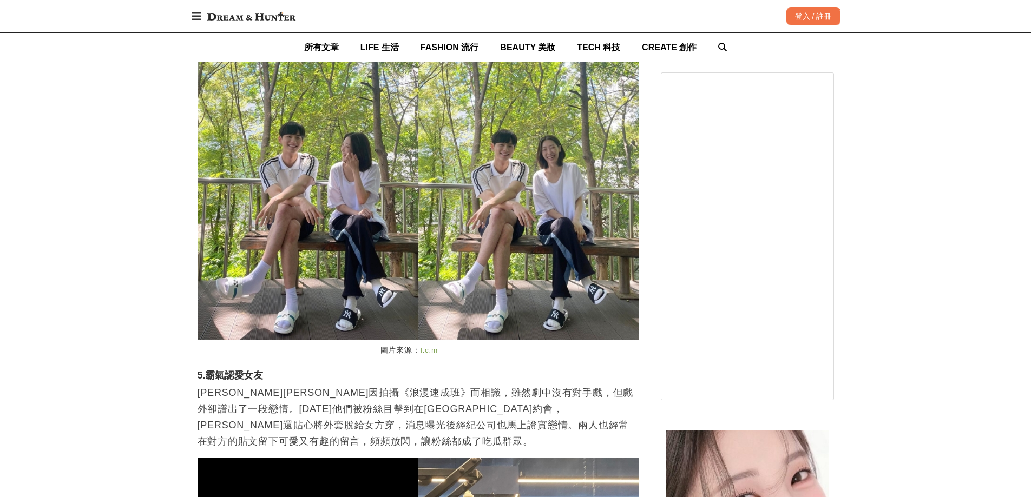  What do you see at coordinates (418, 191) in the screenshot?
I see `img: Netflix《暴君的廚師》６點認識李彩玟，小宋江！張員瑛的「螢幕情侶」！加碼《暴君的廚師》４個幕後小故事` at bounding box center [418, 191].